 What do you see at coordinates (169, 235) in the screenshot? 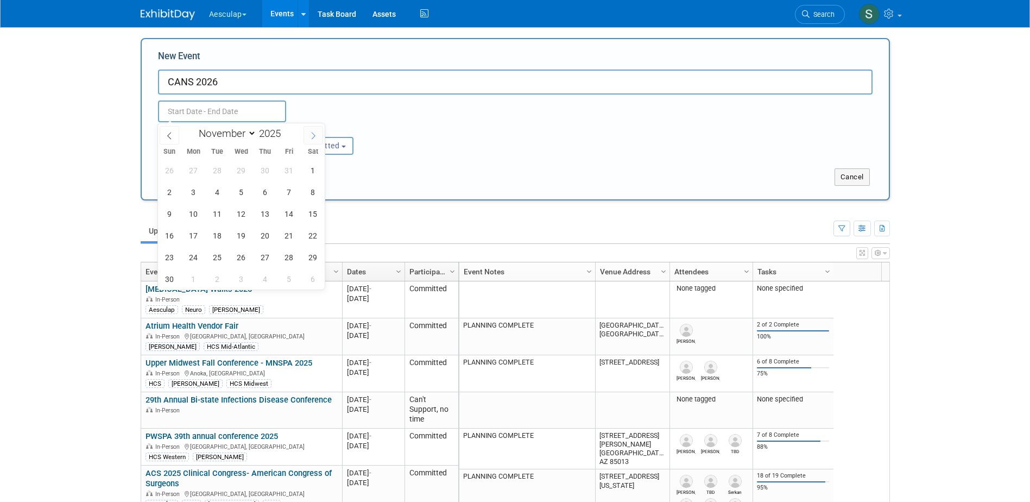
I see `span: November 16, 2025` at bounding box center [169, 235].